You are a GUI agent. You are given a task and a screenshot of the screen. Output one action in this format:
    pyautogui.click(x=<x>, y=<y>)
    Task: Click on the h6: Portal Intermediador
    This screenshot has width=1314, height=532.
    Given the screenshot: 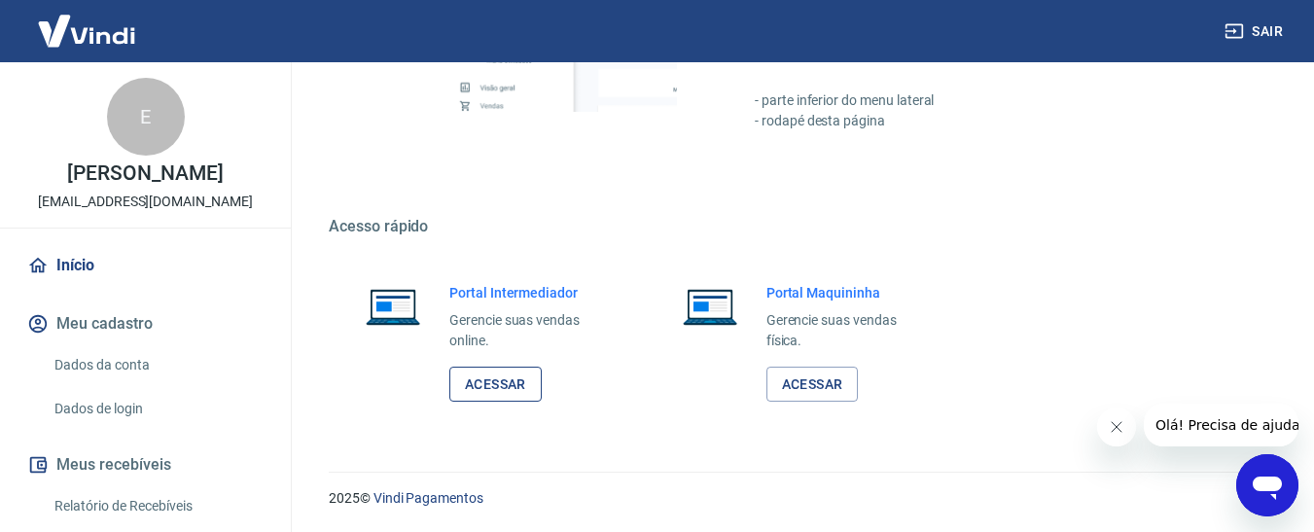 What is the action you would take?
    pyautogui.click(x=530, y=293)
    